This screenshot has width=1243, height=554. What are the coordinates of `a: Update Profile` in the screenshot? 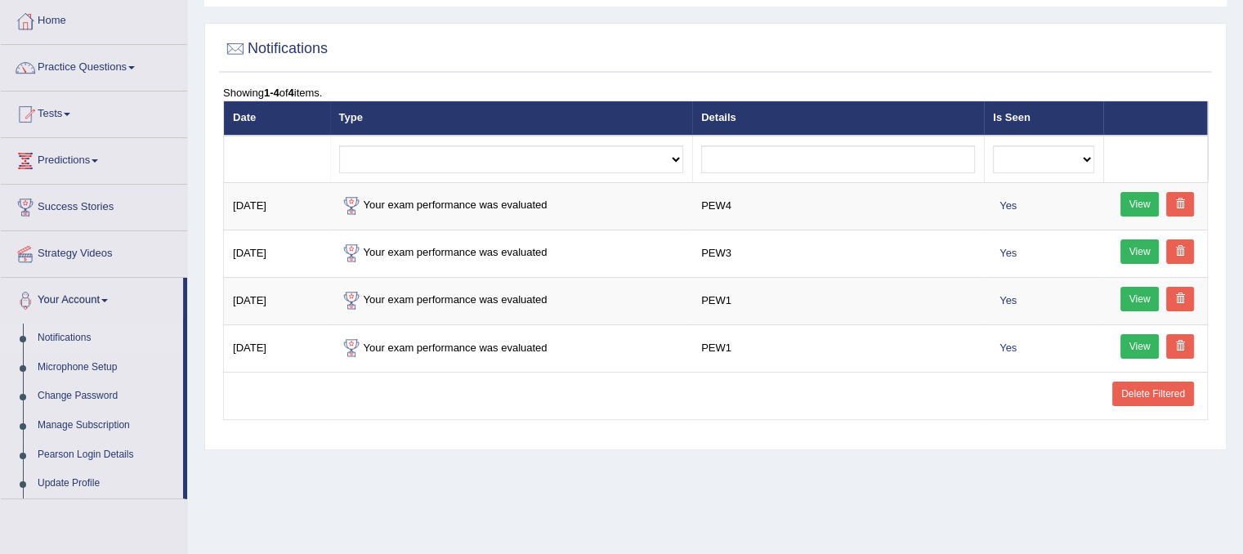 It's located at (106, 484).